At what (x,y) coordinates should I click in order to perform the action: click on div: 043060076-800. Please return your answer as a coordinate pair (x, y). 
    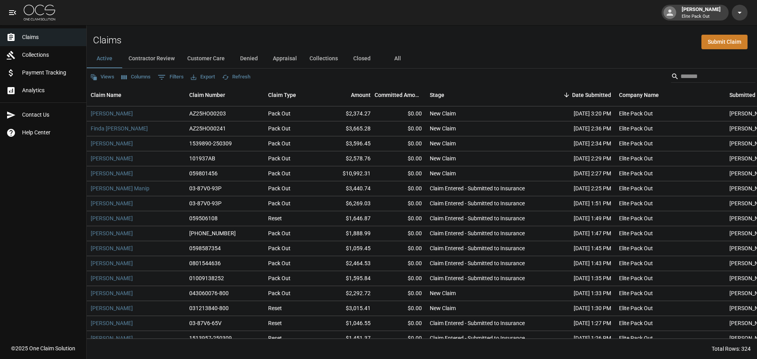
    Looking at the image, I should click on (209, 293).